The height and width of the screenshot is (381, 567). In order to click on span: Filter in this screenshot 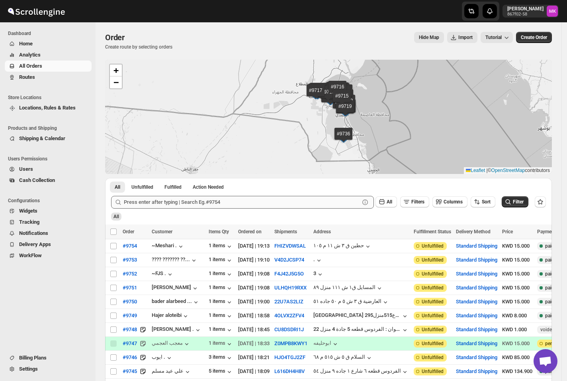, I will do `click(518, 202)`.